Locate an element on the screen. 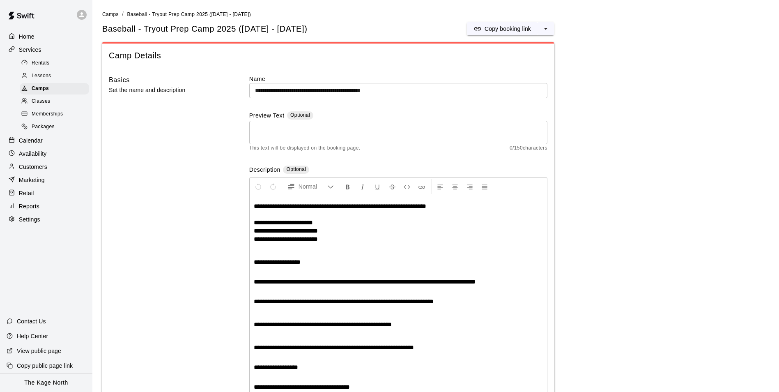 This screenshot has width=779, height=392. div: Marketing is located at coordinates (46, 180).